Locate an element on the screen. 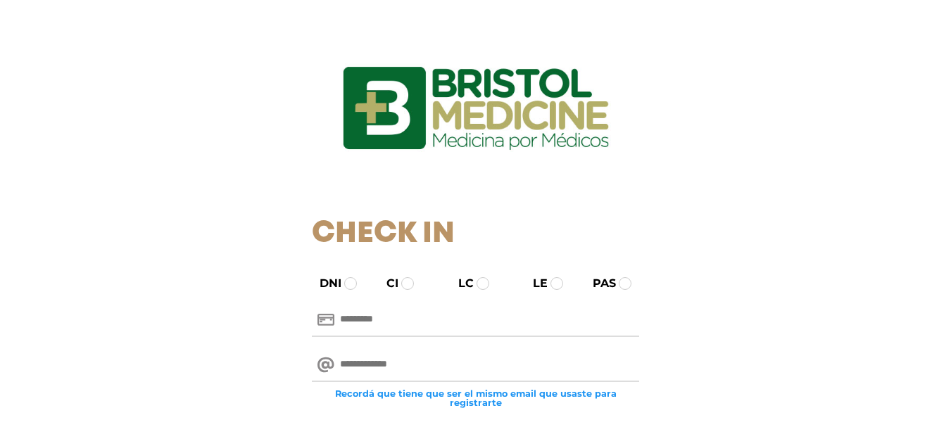 This screenshot has height=427, width=951. h1: Check In is located at coordinates (475, 234).